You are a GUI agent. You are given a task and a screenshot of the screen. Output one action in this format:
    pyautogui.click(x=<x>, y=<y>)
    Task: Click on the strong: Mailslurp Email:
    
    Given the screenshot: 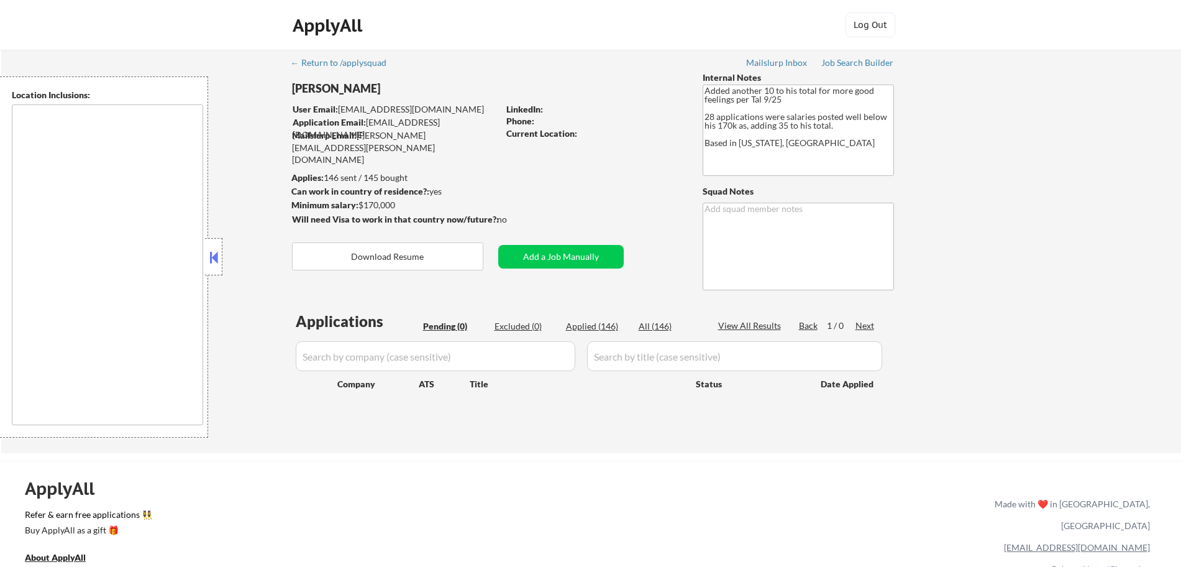 What is the action you would take?
    pyautogui.click(x=324, y=135)
    